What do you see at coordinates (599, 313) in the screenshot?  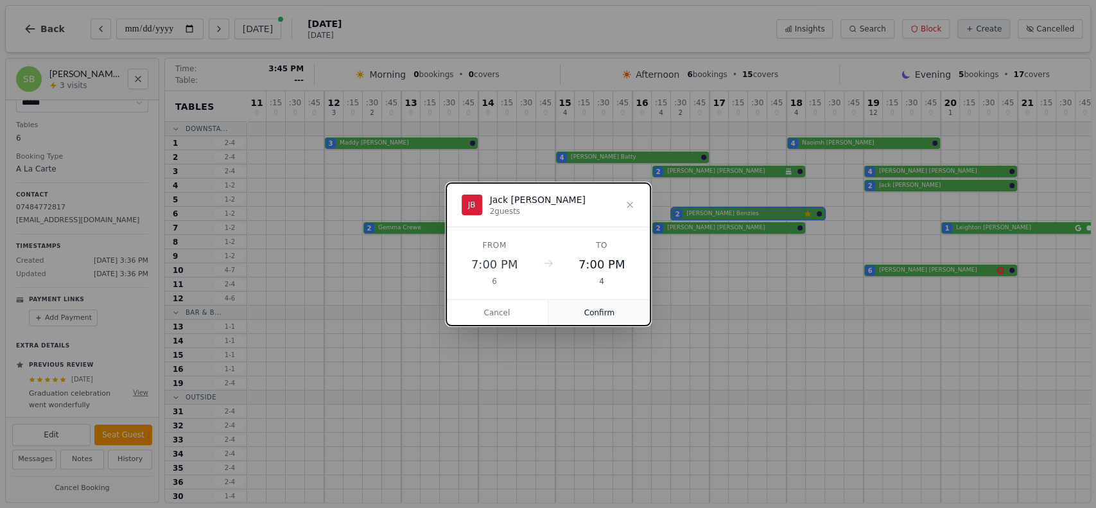 I see `button: Confirm` at bounding box center [599, 313].